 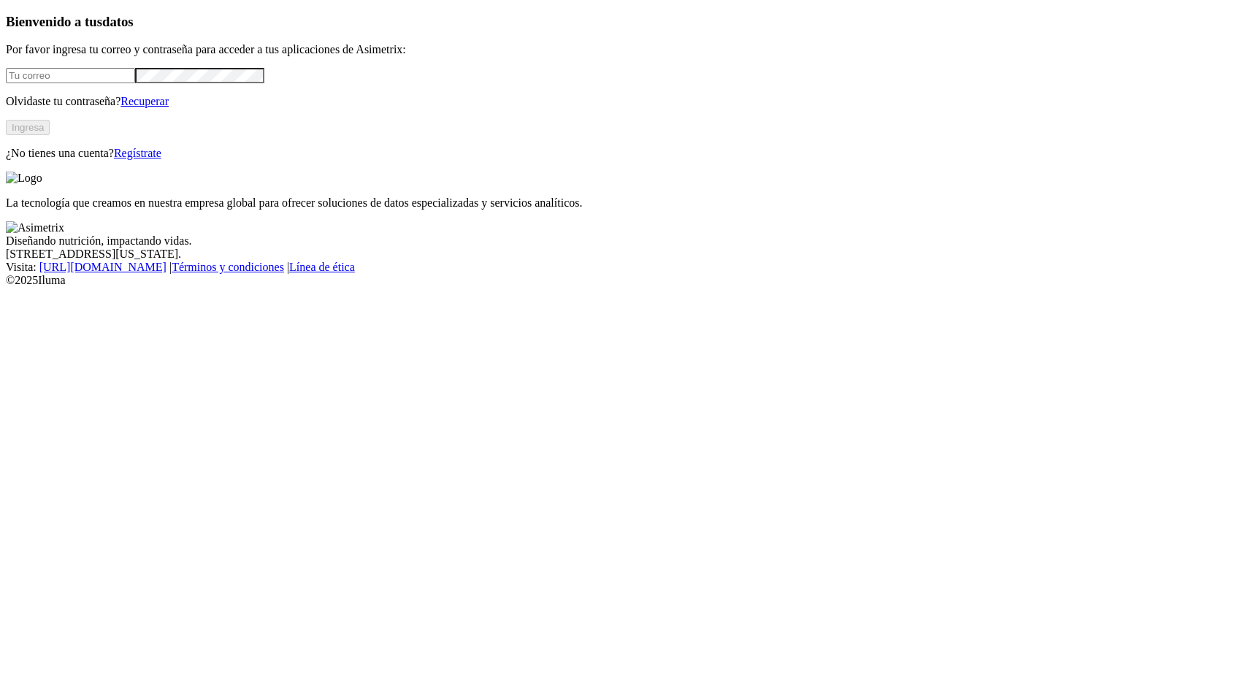 What do you see at coordinates (24, 178) in the screenshot?
I see `img: Logo` at bounding box center [24, 178].